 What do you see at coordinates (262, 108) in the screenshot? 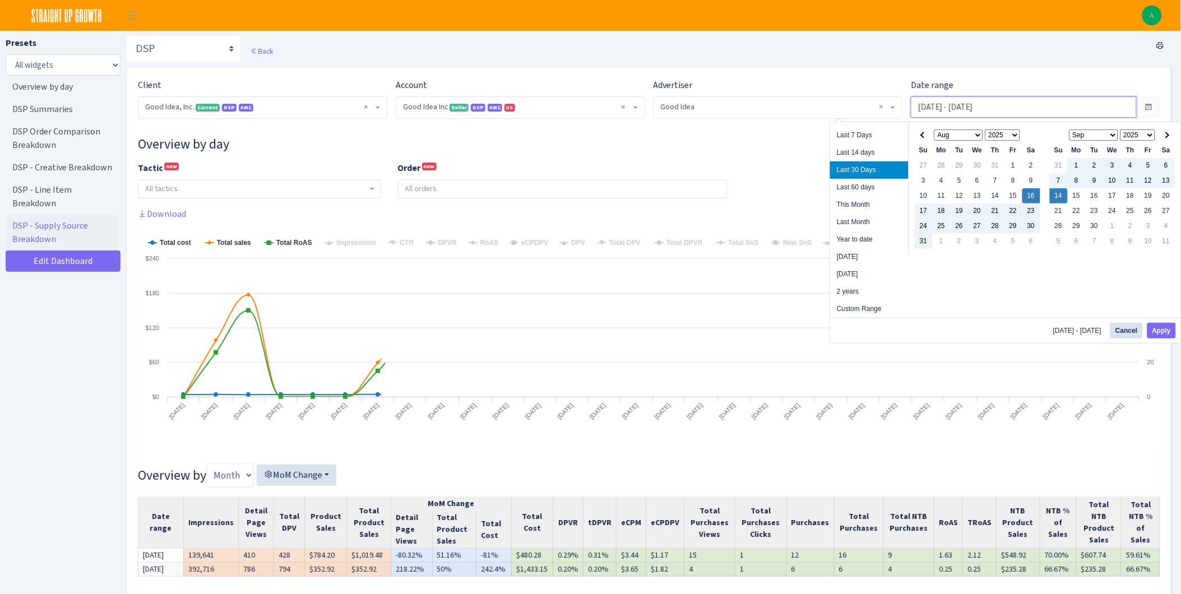
I see `span: Good Idea, Inc. <span class="badge badge-success">Current</span><span class="badge badge-primary"...` at bounding box center [262, 108].